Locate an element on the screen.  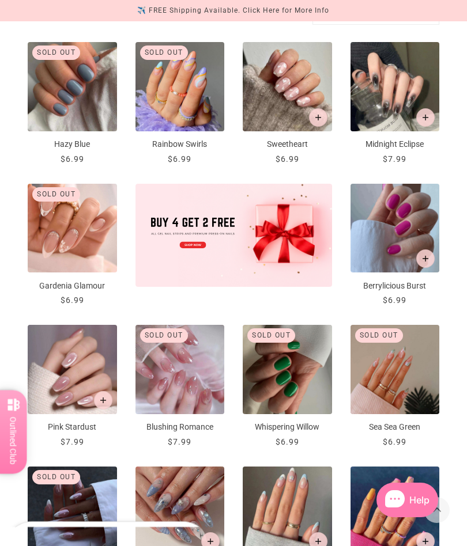
a: Sea Sea Green is located at coordinates (395, 387).